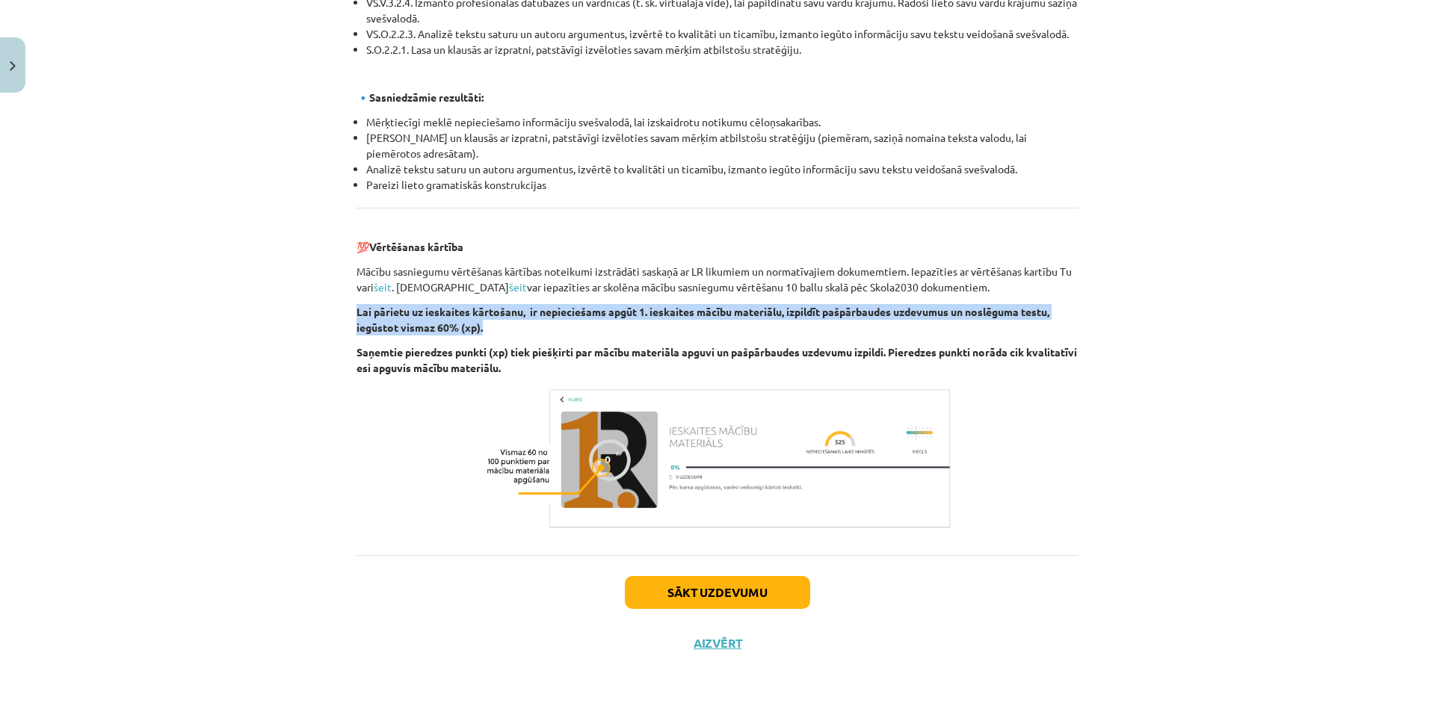 Image resolution: width=1435 pixels, height=706 pixels. I want to click on img: icon-close-lesson-0947bae3869378f0d4975bcd49f059093ad1ed9edebbc8119c70593378902aed.svg, so click(13, 66).